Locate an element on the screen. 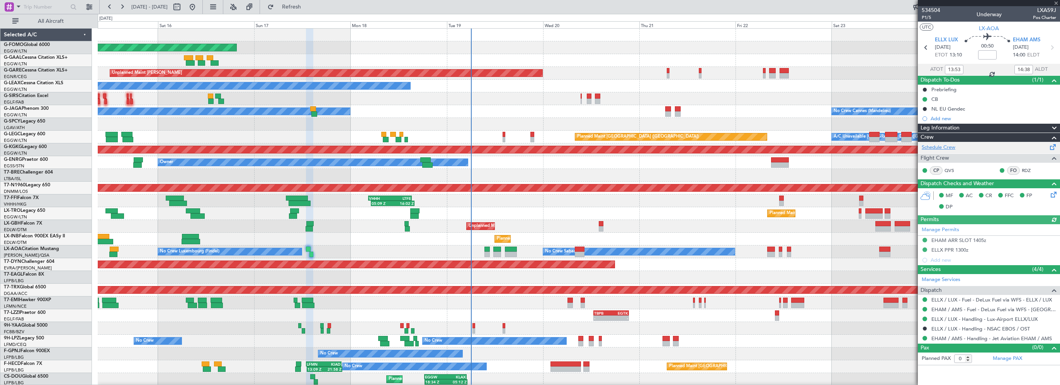  a: LX-AOACitation Mustang is located at coordinates (31, 249).